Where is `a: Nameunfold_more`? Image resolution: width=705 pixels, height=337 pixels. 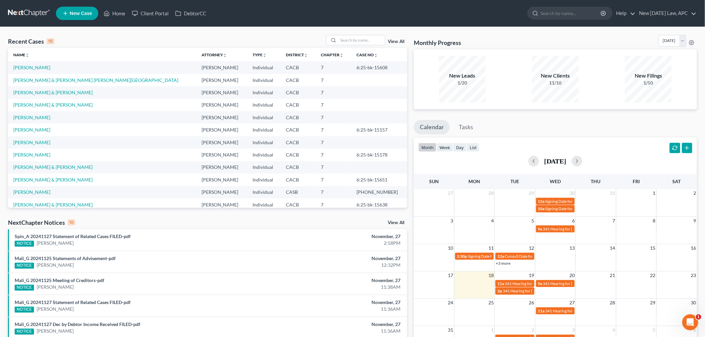 a: Nameunfold_more is located at coordinates (21, 55).